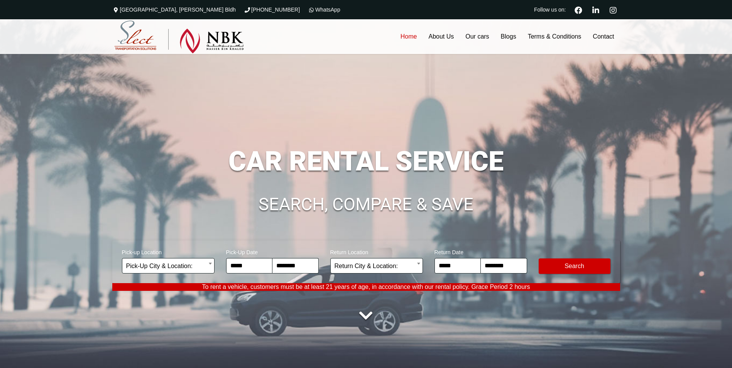 Image resolution: width=732 pixels, height=368 pixels. I want to click on a: WhatsApp, so click(324, 10).